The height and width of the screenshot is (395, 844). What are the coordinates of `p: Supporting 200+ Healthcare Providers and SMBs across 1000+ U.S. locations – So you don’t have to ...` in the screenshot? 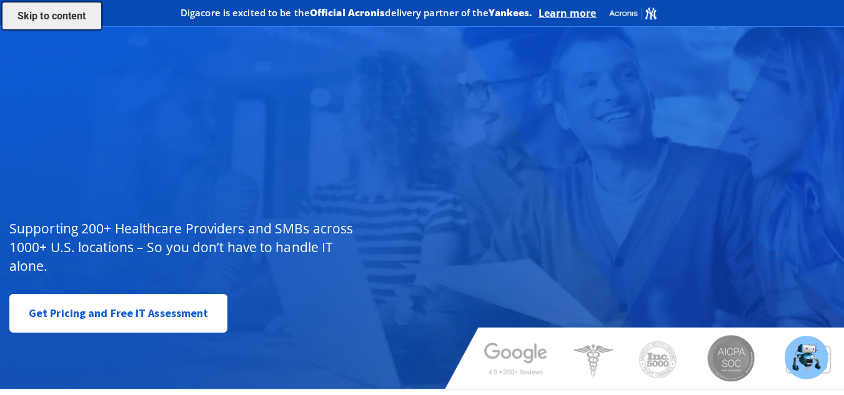 It's located at (182, 247).